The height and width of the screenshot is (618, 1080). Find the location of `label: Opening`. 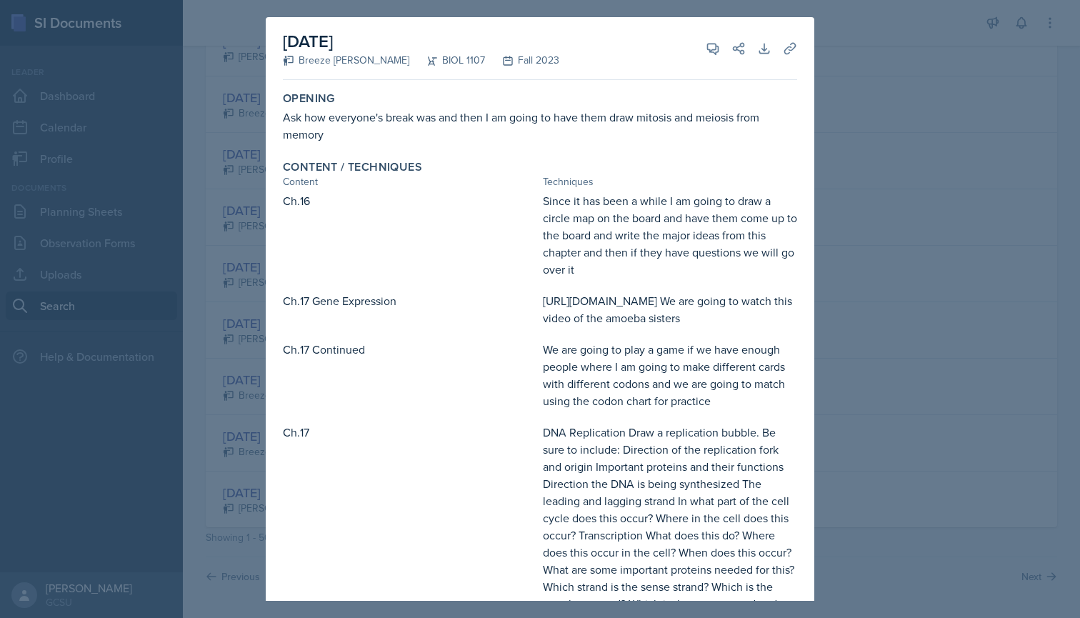

label: Opening is located at coordinates (309, 99).